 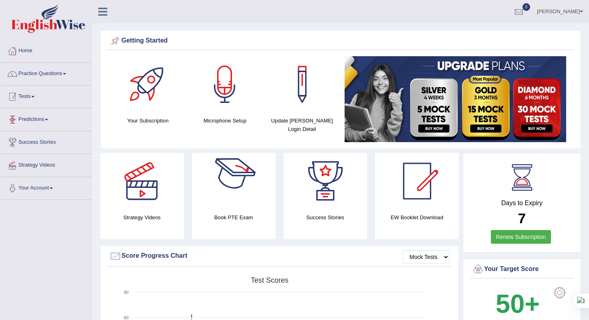 What do you see at coordinates (326, 217) in the screenshot?
I see `h4: Success Stories` at bounding box center [326, 217].